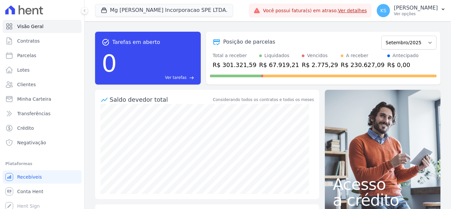  Describe the element at coordinates (42, 85) in the screenshot. I see `a: Clientes` at that location.